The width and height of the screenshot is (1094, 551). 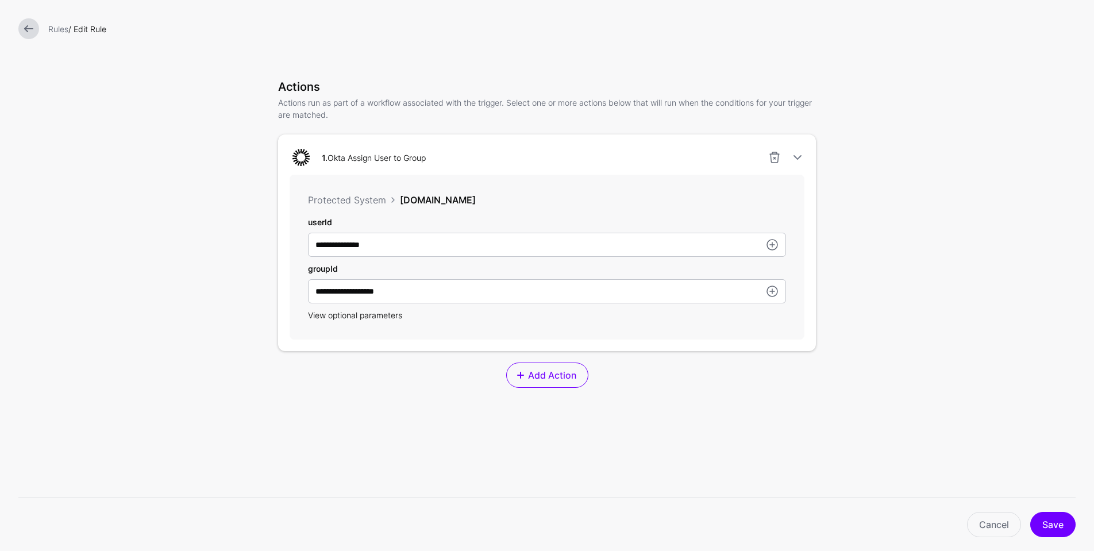 What do you see at coordinates (1052, 524) in the screenshot?
I see `button: Save` at bounding box center [1052, 524].